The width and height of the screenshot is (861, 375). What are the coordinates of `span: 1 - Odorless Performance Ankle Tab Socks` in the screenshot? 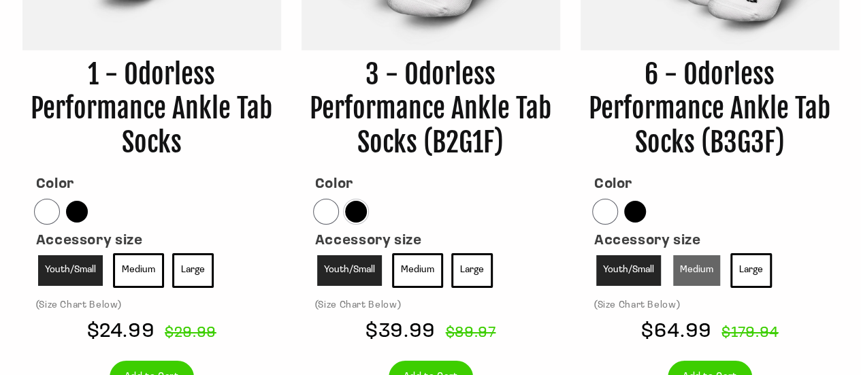 It's located at (151, 108).